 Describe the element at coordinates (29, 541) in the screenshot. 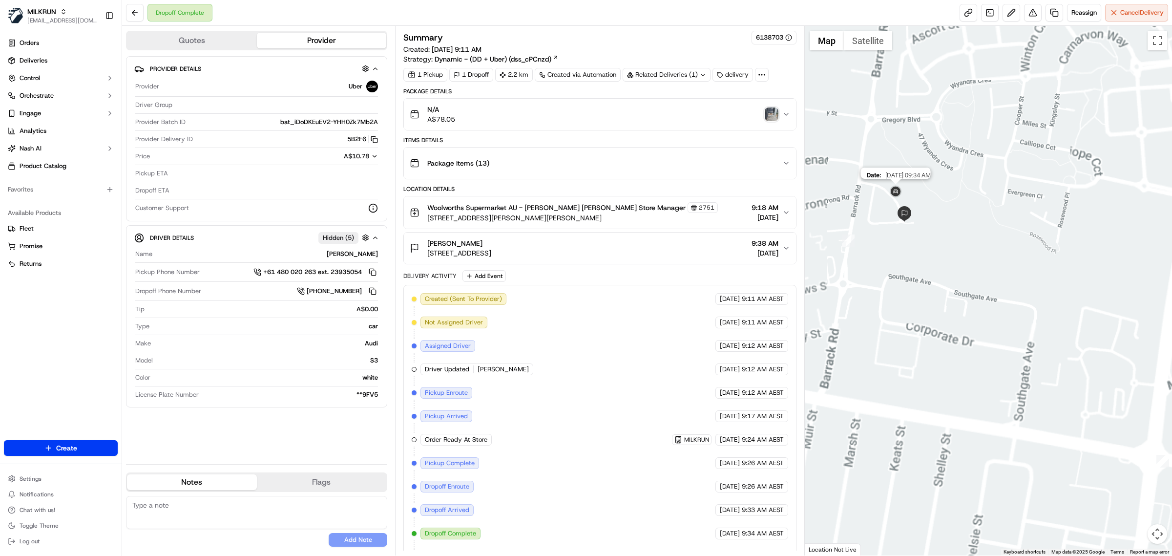

I see `span: Log out` at that location.